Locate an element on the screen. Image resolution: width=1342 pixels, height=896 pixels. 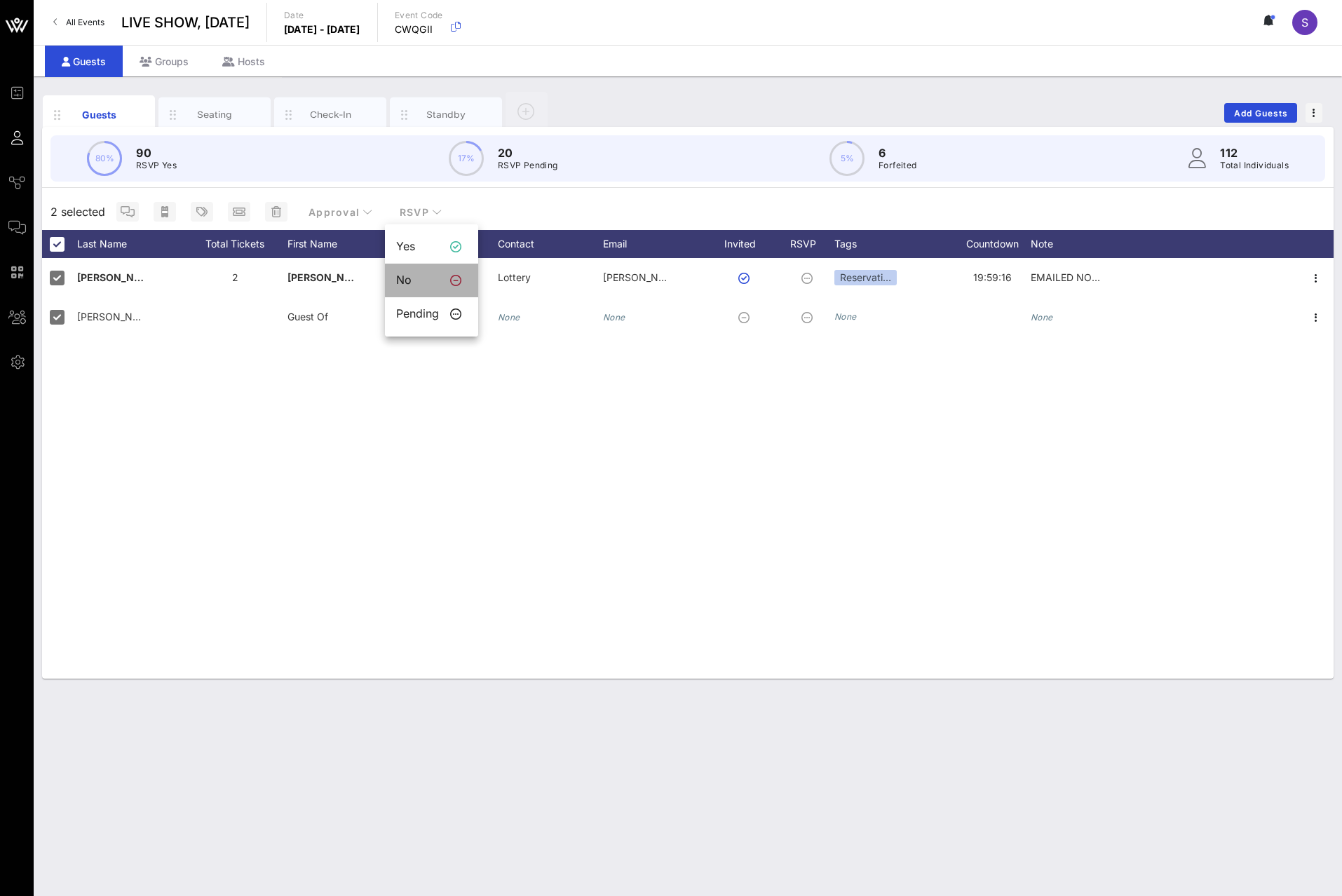
div: Check-In is located at coordinates (330, 115).